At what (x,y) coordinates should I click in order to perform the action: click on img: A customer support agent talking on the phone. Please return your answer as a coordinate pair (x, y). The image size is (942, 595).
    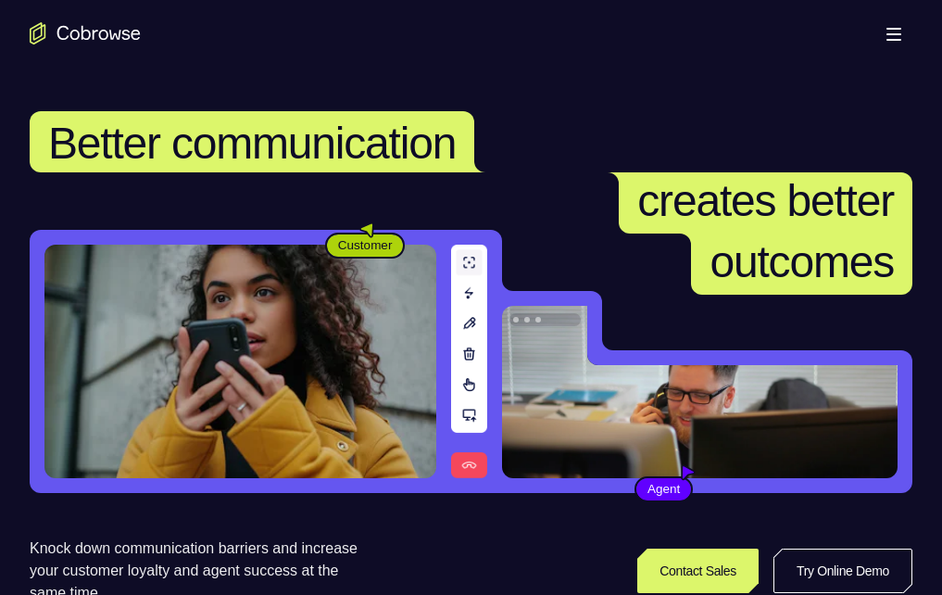
    Looking at the image, I should click on (699, 392).